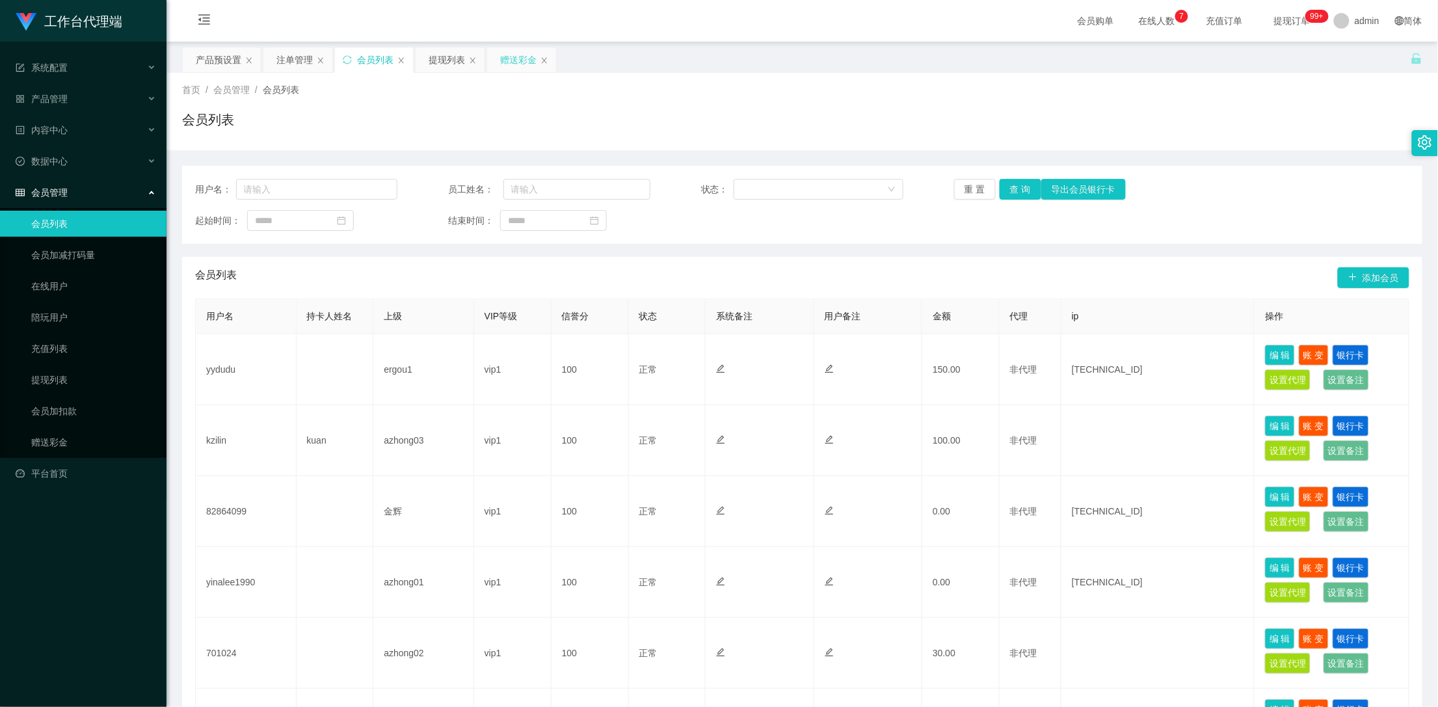 The height and width of the screenshot is (707, 1438). What do you see at coordinates (246, 369) in the screenshot?
I see `td: yydudu` at bounding box center [246, 369].